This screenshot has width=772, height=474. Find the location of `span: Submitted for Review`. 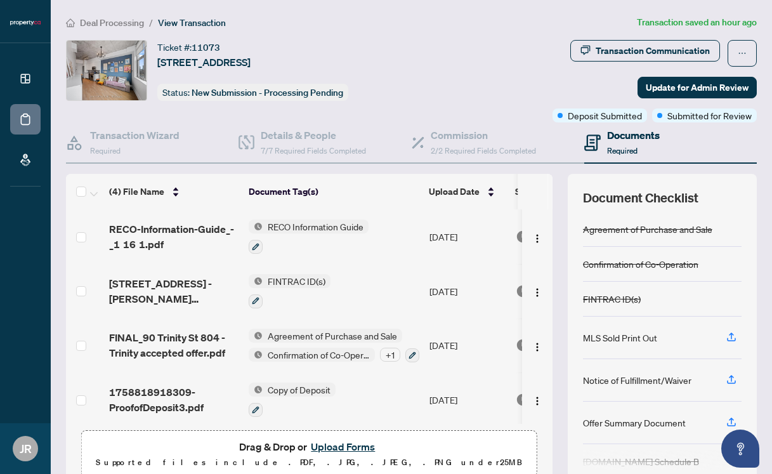

span: Submitted for Review is located at coordinates (709, 115).